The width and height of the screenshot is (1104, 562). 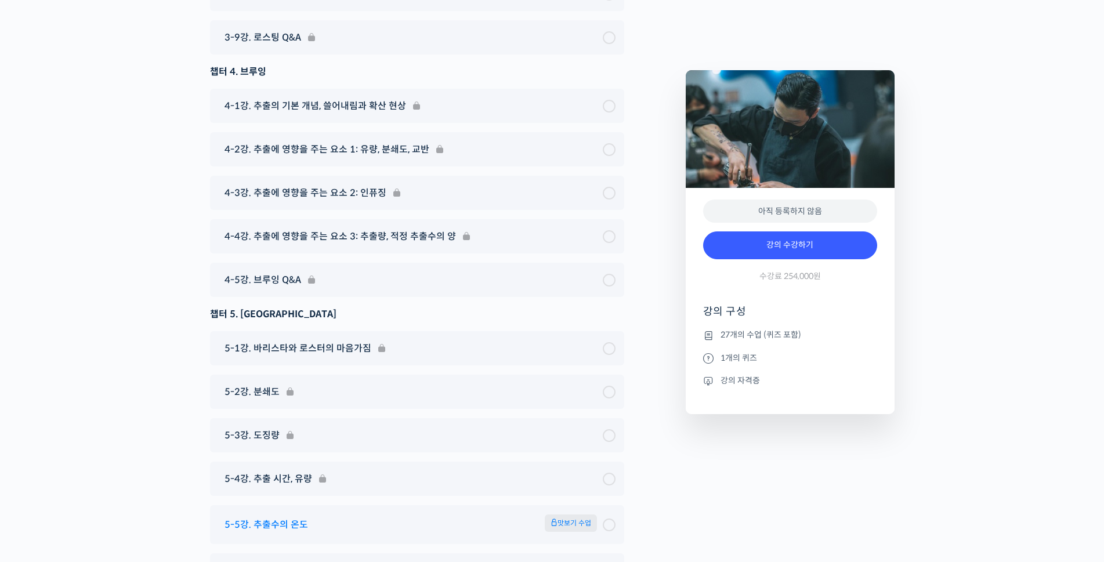 I want to click on h4: 강의 구성, so click(x=790, y=316).